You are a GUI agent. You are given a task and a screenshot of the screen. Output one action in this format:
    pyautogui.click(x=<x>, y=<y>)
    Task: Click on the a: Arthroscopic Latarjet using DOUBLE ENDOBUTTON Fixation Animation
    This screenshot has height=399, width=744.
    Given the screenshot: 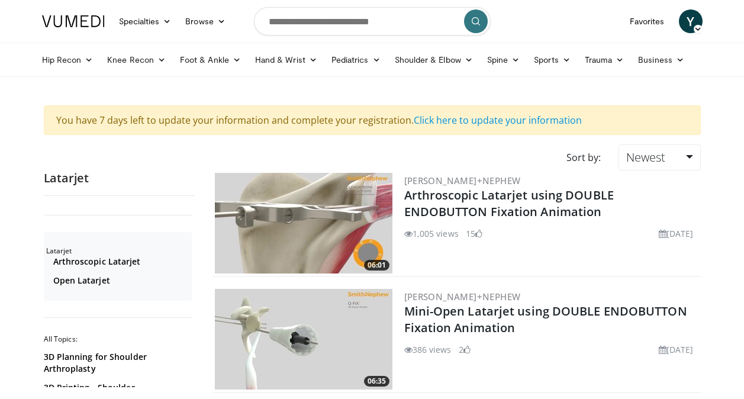 What is the action you would take?
    pyautogui.click(x=509, y=203)
    